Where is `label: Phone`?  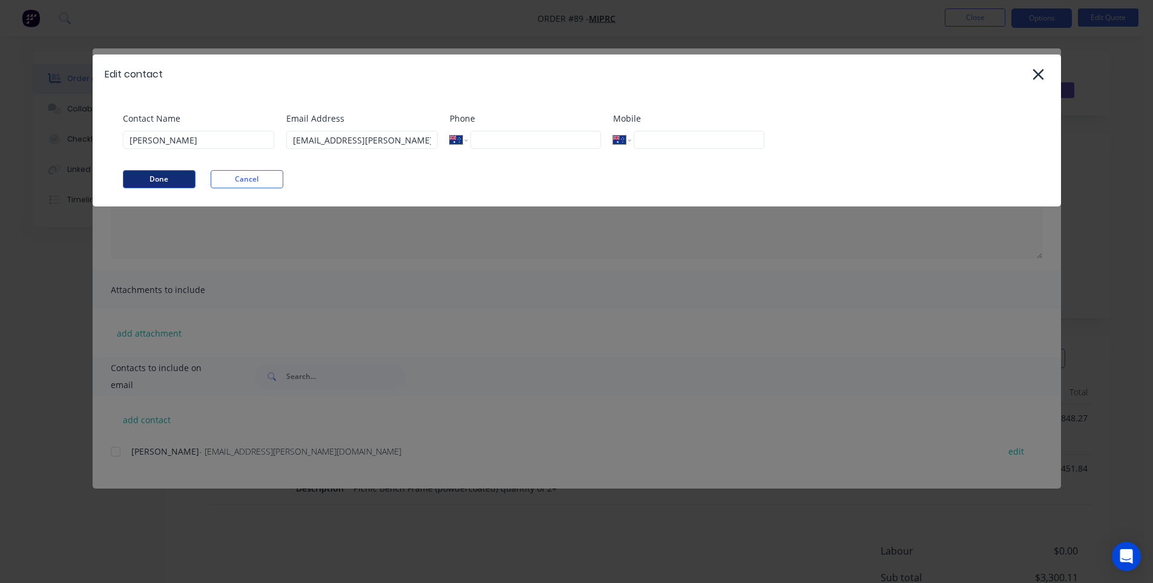 label: Phone is located at coordinates (526, 118).